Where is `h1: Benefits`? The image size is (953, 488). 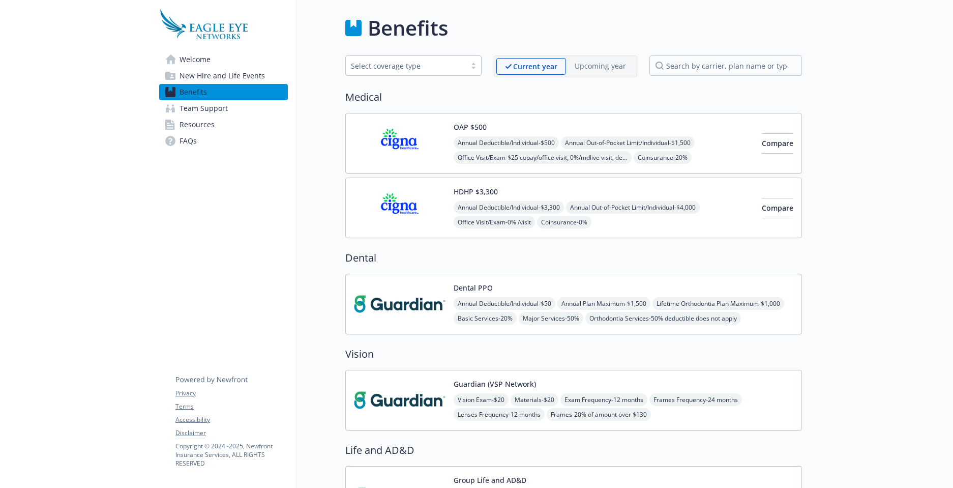 h1: Benefits is located at coordinates (408, 28).